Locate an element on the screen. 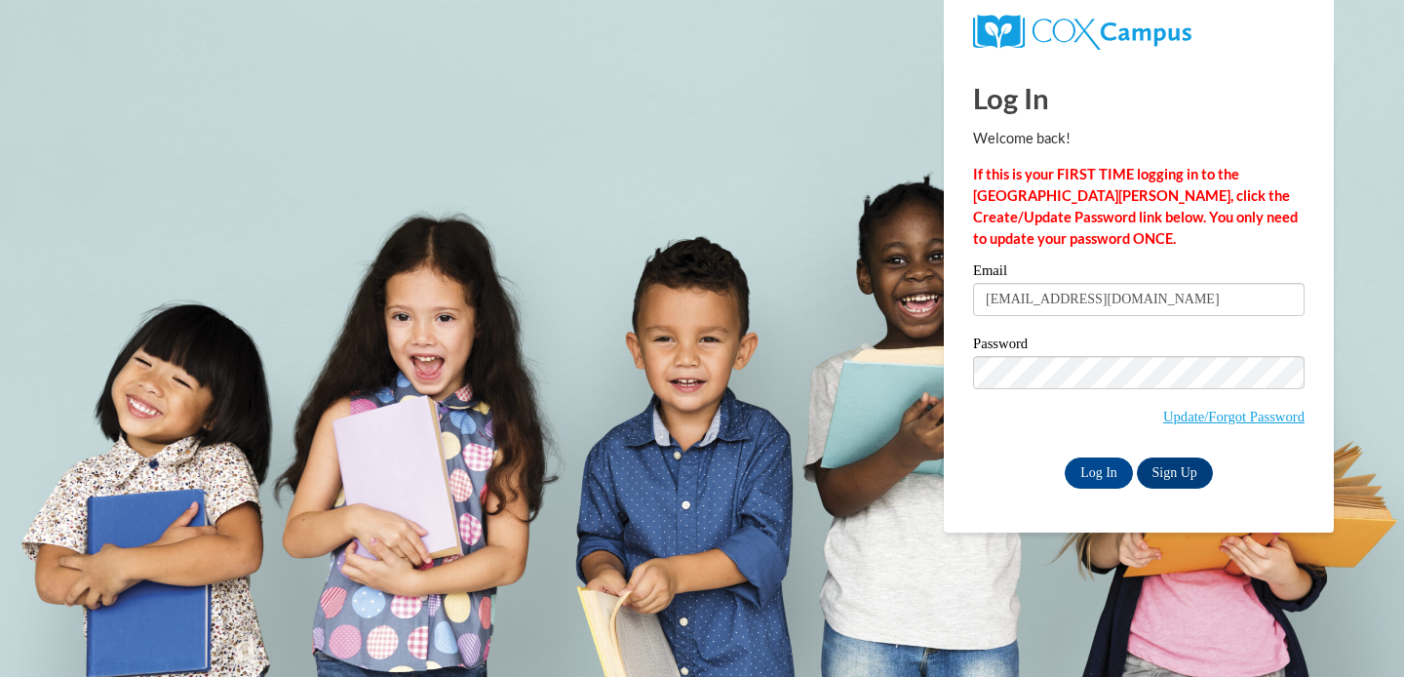 The height and width of the screenshot is (677, 1404). label: Email is located at coordinates (1139, 273).